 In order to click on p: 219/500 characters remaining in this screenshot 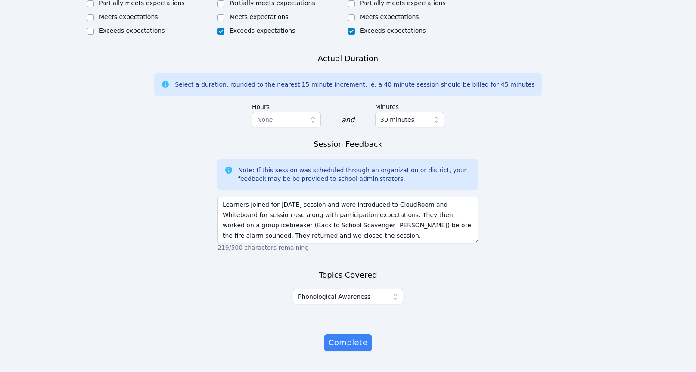, I will do `click(348, 248)`.